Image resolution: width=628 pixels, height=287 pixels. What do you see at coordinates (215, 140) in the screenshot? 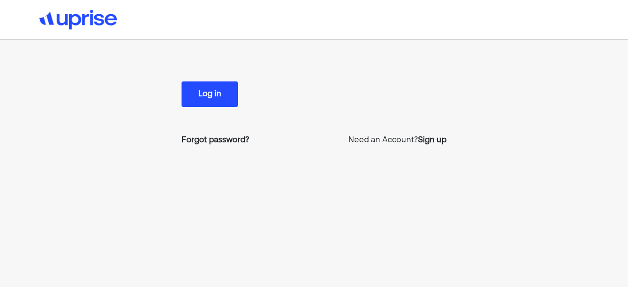
I see `div: Forgot password?` at bounding box center [215, 140].